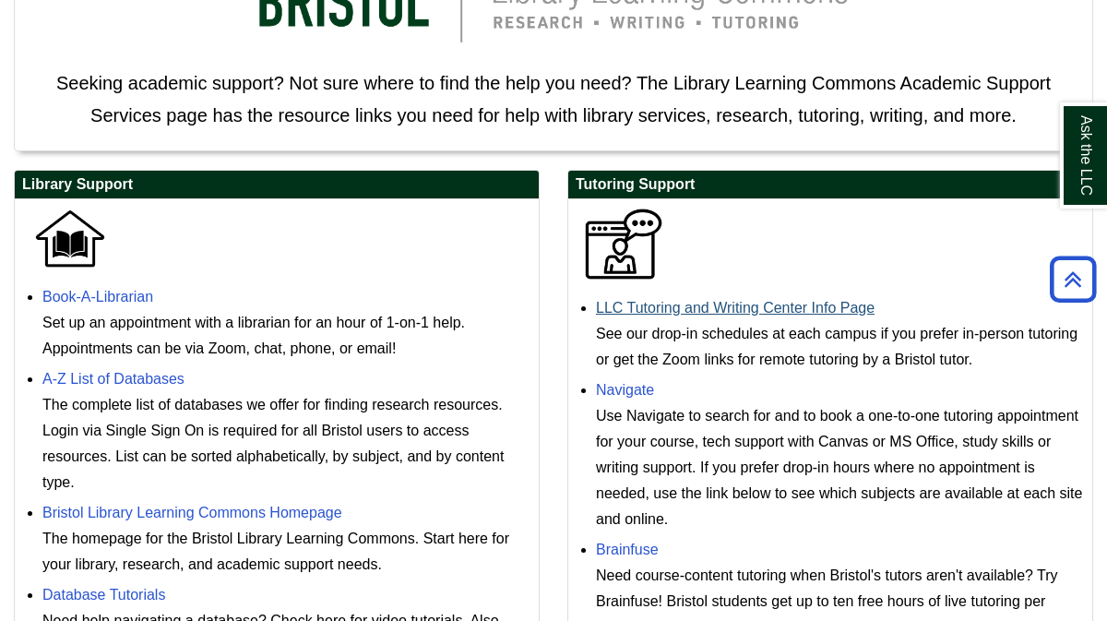 The image size is (1107, 621). Describe the element at coordinates (286, 444) in the screenshot. I see `div: The complete list of databases we offer for finding research resources. Login via Single Sign On ...` at that location.